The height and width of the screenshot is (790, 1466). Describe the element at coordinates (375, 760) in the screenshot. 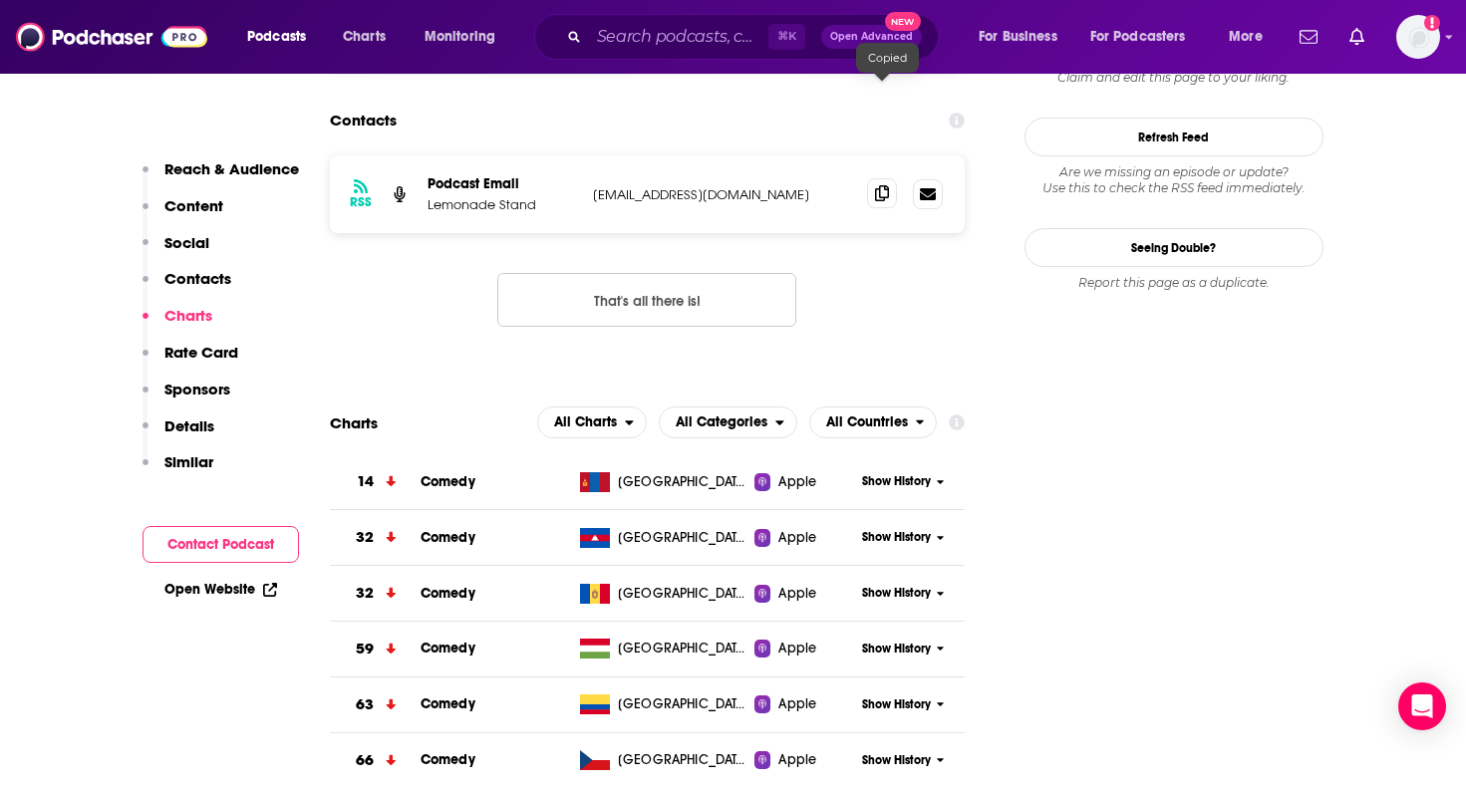

I see `a: 66` at that location.